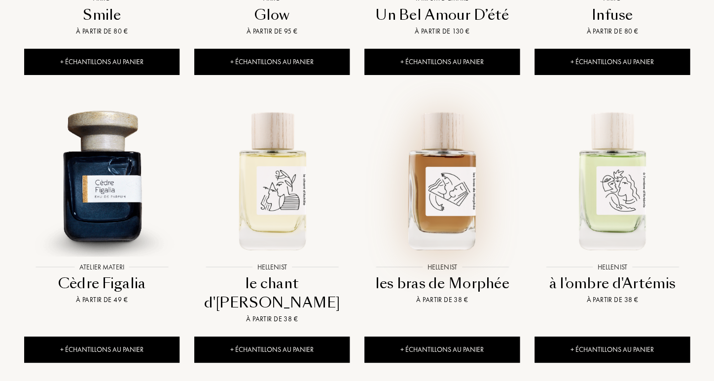 The height and width of the screenshot is (381, 714). Describe the element at coordinates (102, 299) in the screenshot. I see `div: À partir de 49 €` at that location.